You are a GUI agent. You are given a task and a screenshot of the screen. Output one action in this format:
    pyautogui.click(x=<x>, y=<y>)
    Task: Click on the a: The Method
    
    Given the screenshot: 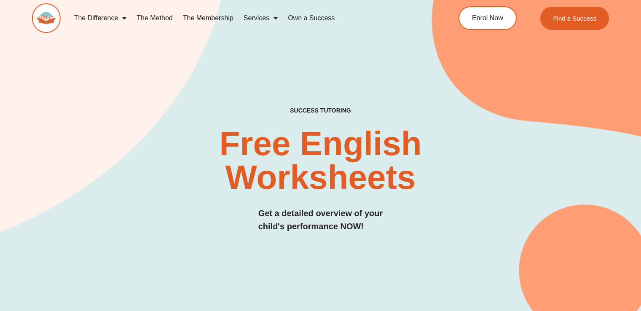 What is the action you would take?
    pyautogui.click(x=154, y=18)
    